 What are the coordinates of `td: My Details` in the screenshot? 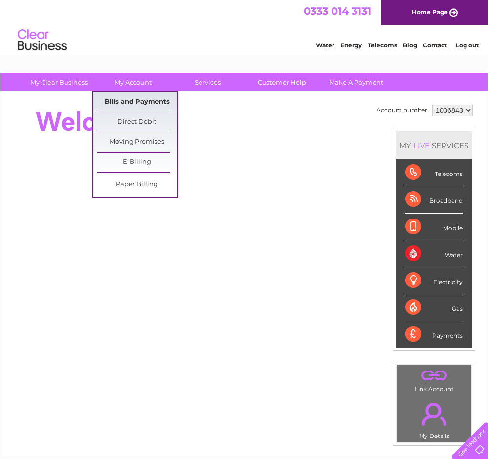 It's located at (434, 418).